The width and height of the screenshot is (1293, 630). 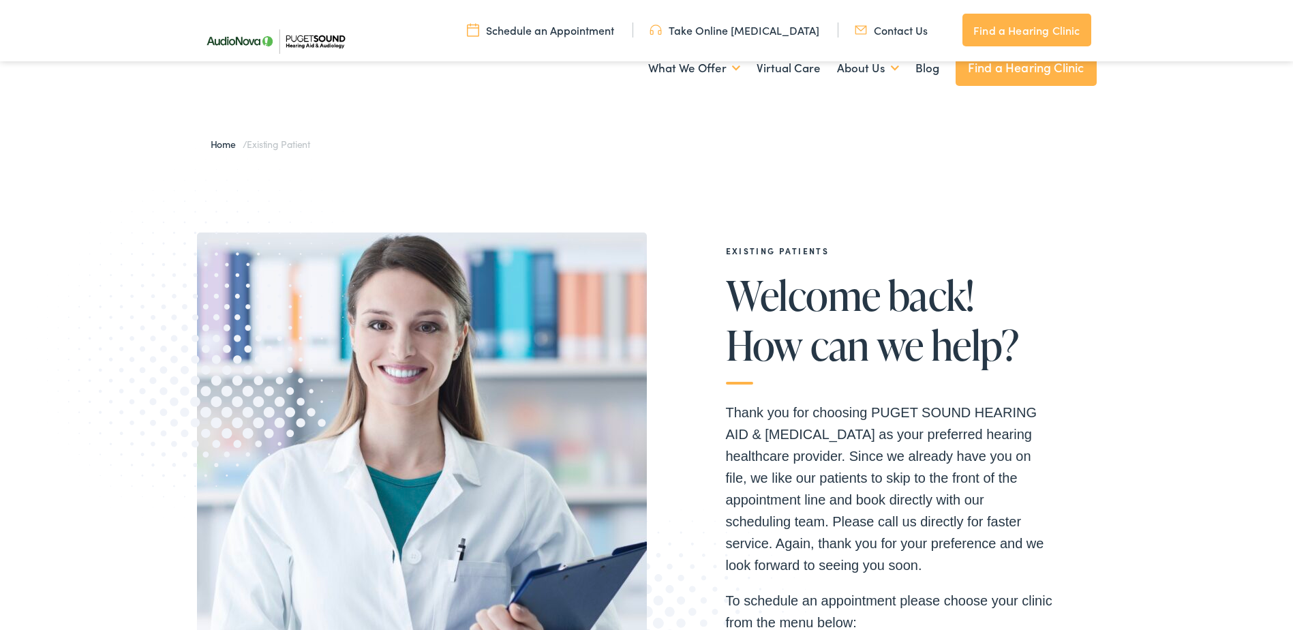 What do you see at coordinates (694, 68) in the screenshot?
I see `a: What We Offer` at bounding box center [694, 68].